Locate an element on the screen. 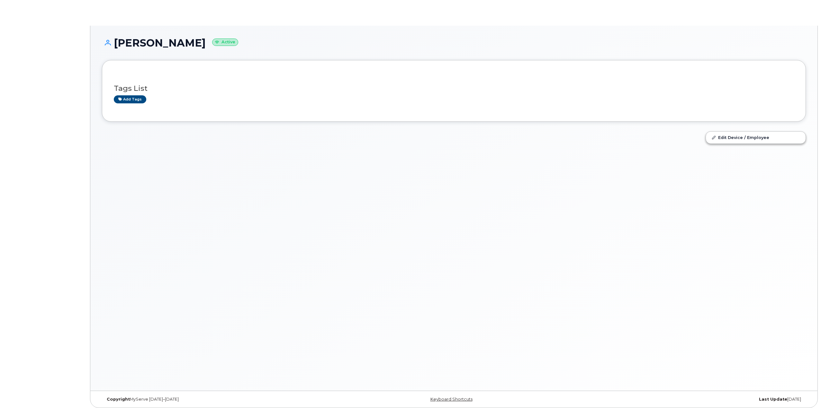 Image resolution: width=821 pixels, height=408 pixels. a: Add tags is located at coordinates (130, 99).